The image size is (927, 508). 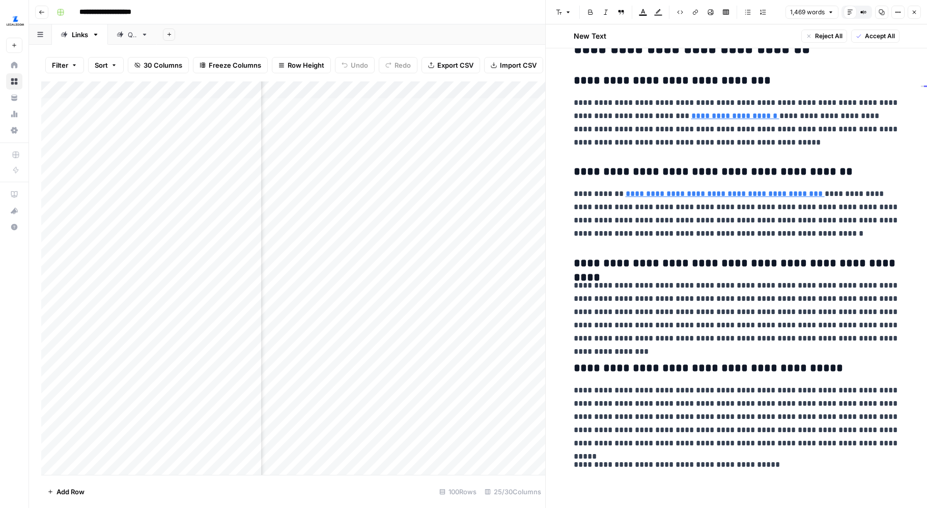 What do you see at coordinates (132, 35) in the screenshot?
I see `a: QA` at bounding box center [132, 35].